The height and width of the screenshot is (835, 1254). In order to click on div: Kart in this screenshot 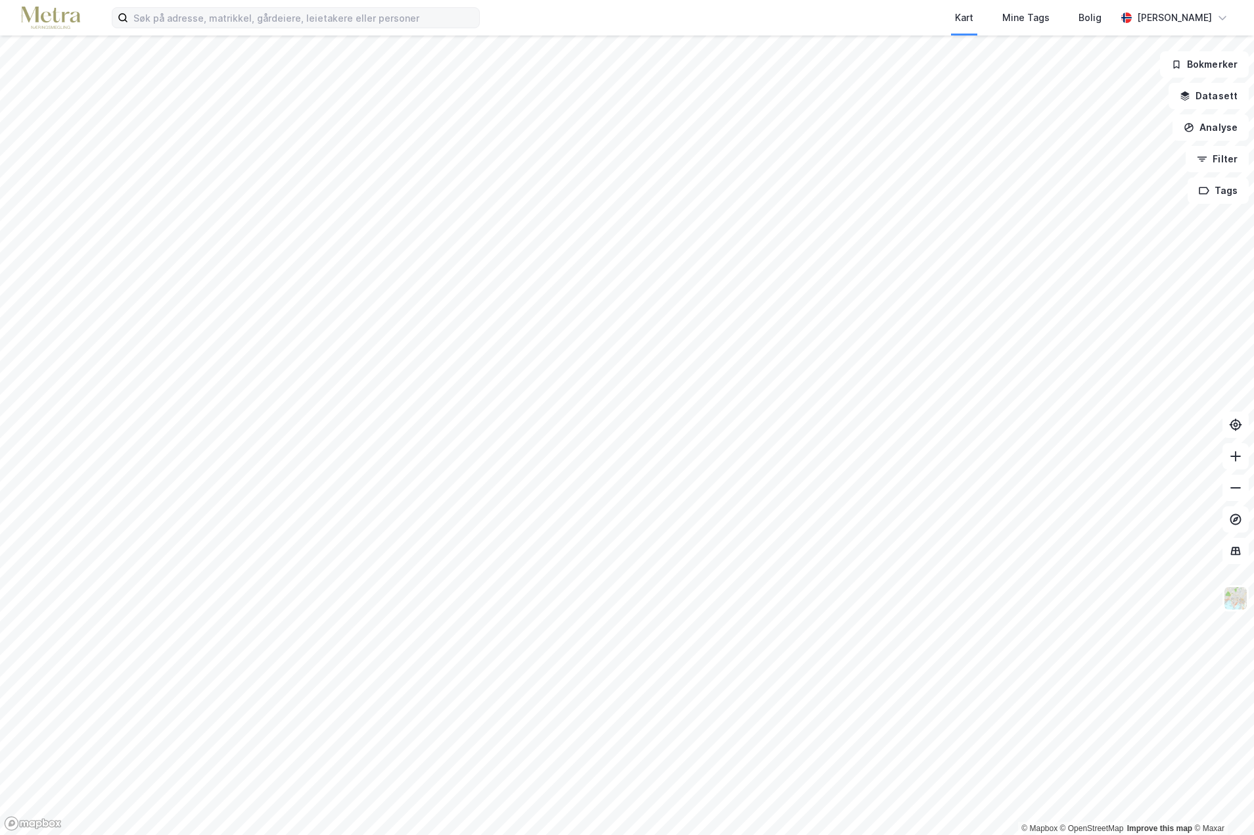, I will do `click(964, 18)`.